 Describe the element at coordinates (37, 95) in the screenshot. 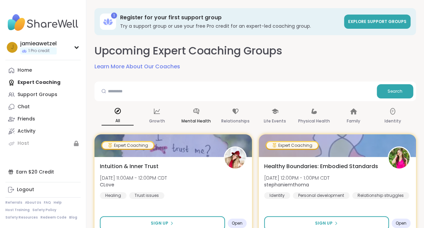

I see `div: Support Groups` at that location.